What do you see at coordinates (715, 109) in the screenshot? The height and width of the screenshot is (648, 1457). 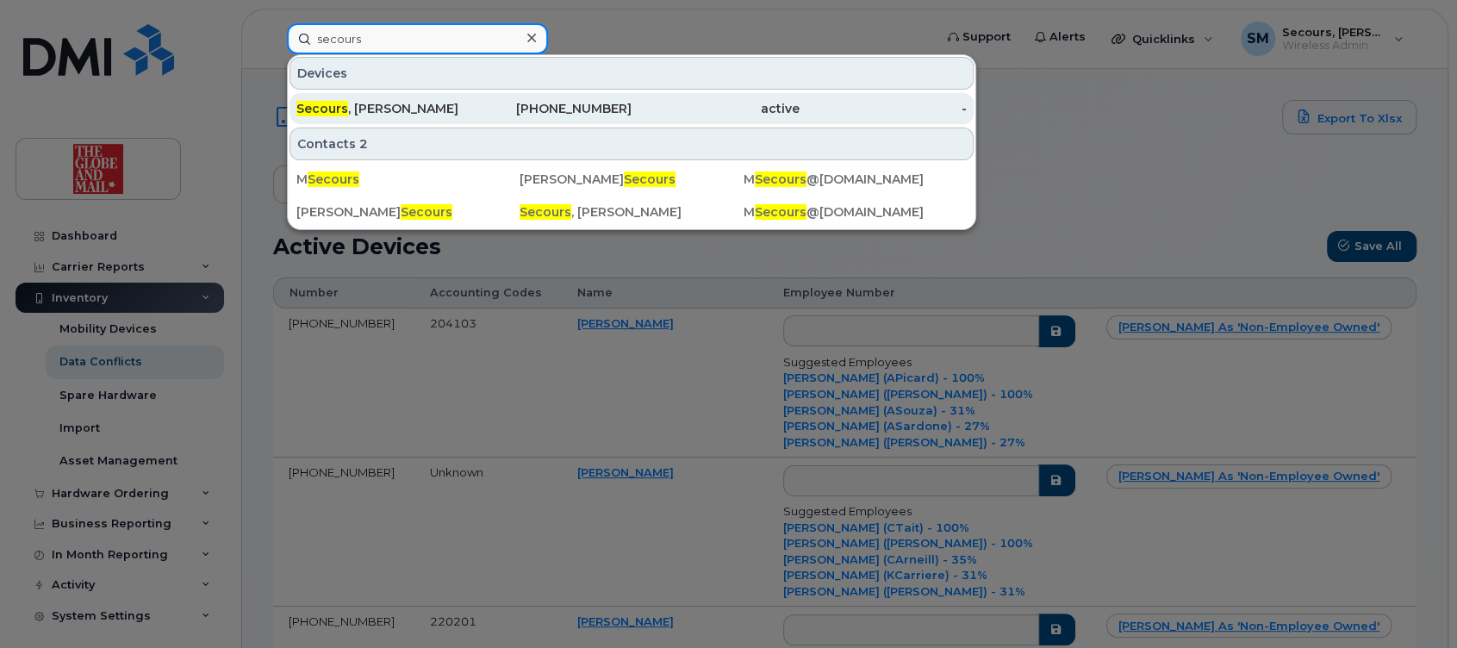 I see `div: active` at bounding box center [715, 109].